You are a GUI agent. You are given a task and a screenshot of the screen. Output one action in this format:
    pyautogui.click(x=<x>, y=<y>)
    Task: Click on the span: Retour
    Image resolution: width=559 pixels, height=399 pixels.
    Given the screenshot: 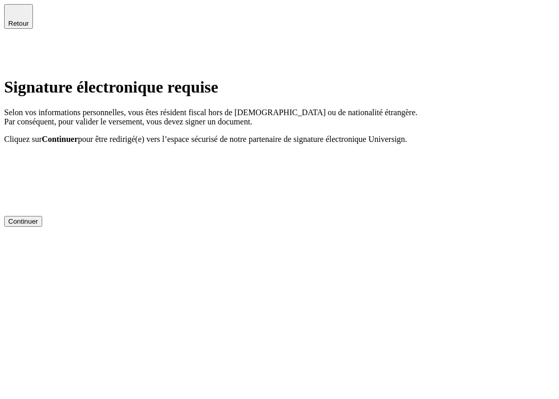 What is the action you would take?
    pyautogui.click(x=19, y=23)
    